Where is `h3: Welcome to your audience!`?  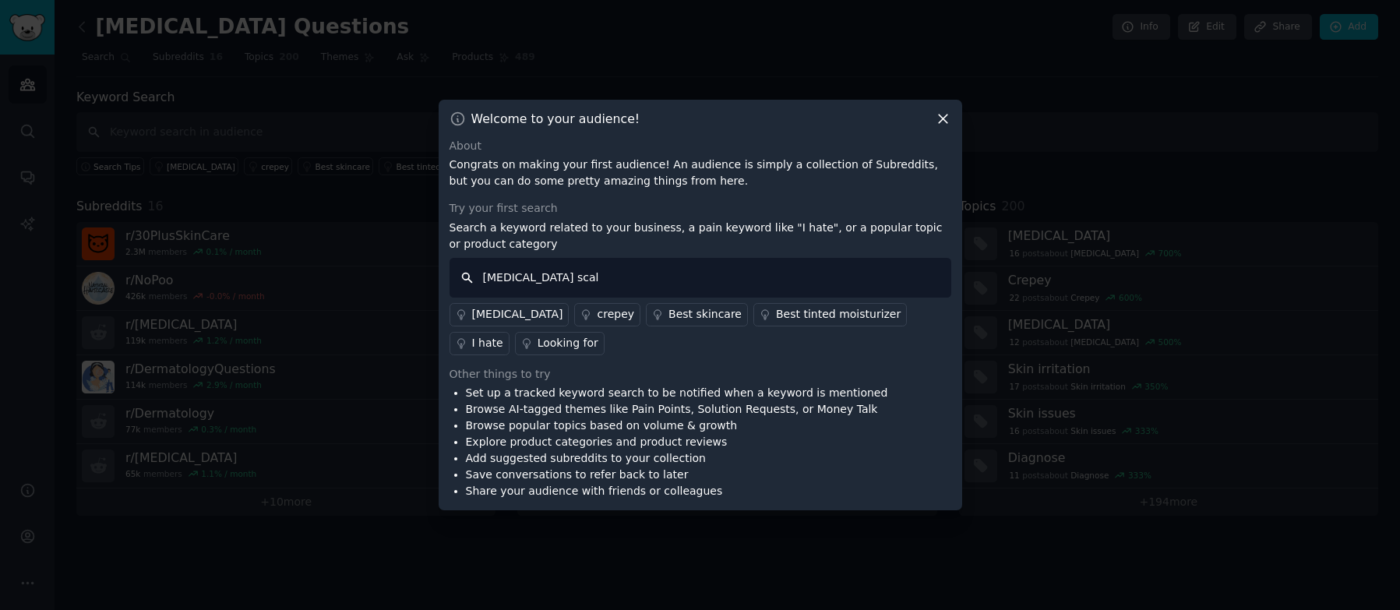 h3: Welcome to your audience! is located at coordinates (555, 118).